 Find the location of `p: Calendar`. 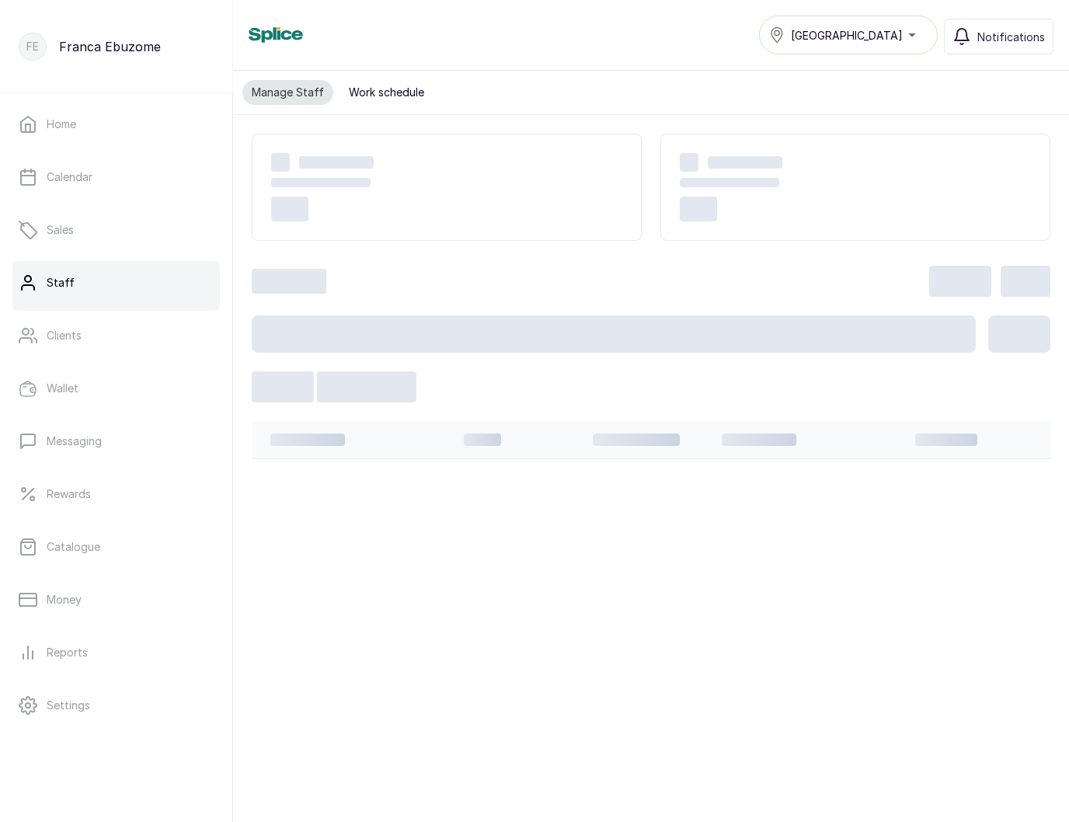

p: Calendar is located at coordinates (69, 177).